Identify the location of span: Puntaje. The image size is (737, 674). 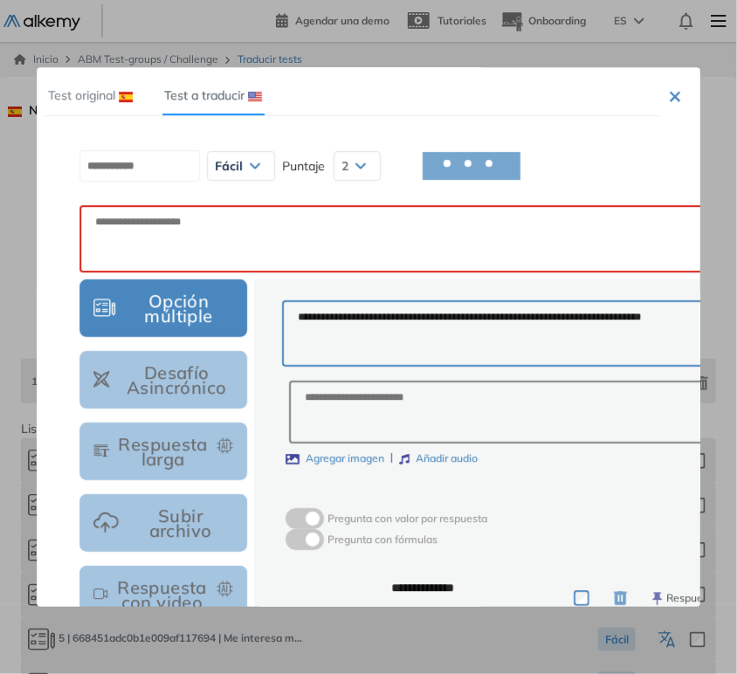
(303, 166).